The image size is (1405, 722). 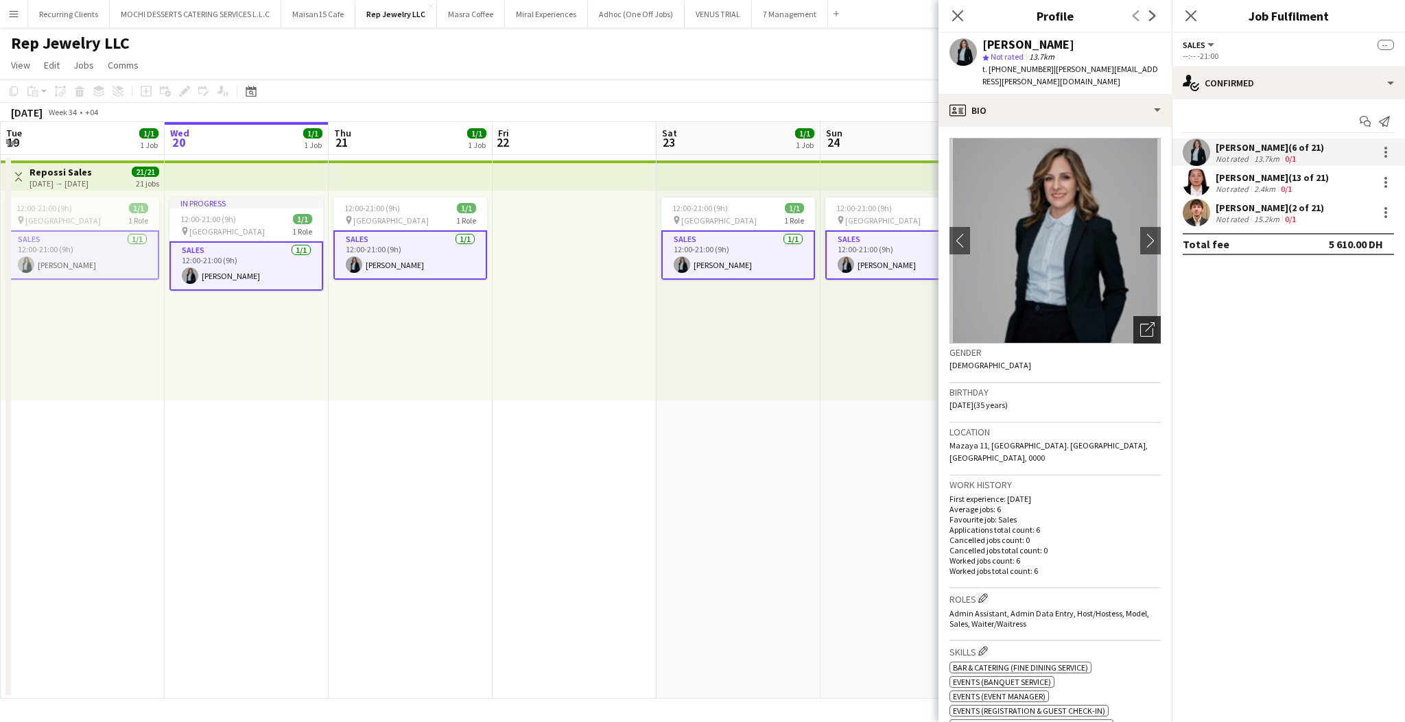 I want to click on a: Edit, so click(x=51, y=65).